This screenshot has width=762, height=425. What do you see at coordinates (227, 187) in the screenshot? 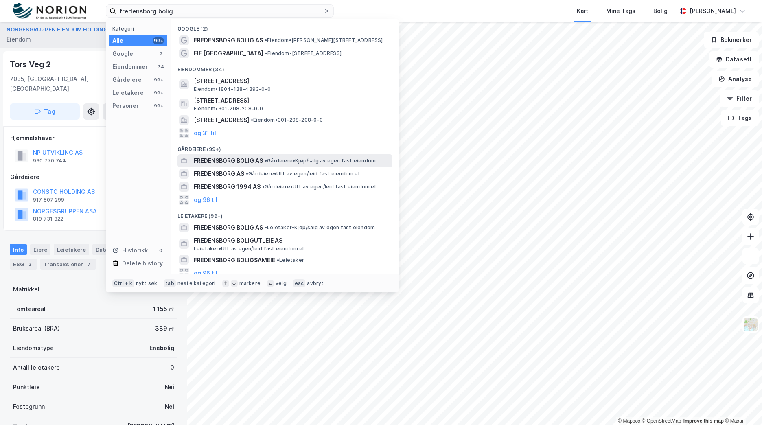
I see `span: FREDENSBORG 1994 AS` at bounding box center [227, 187].